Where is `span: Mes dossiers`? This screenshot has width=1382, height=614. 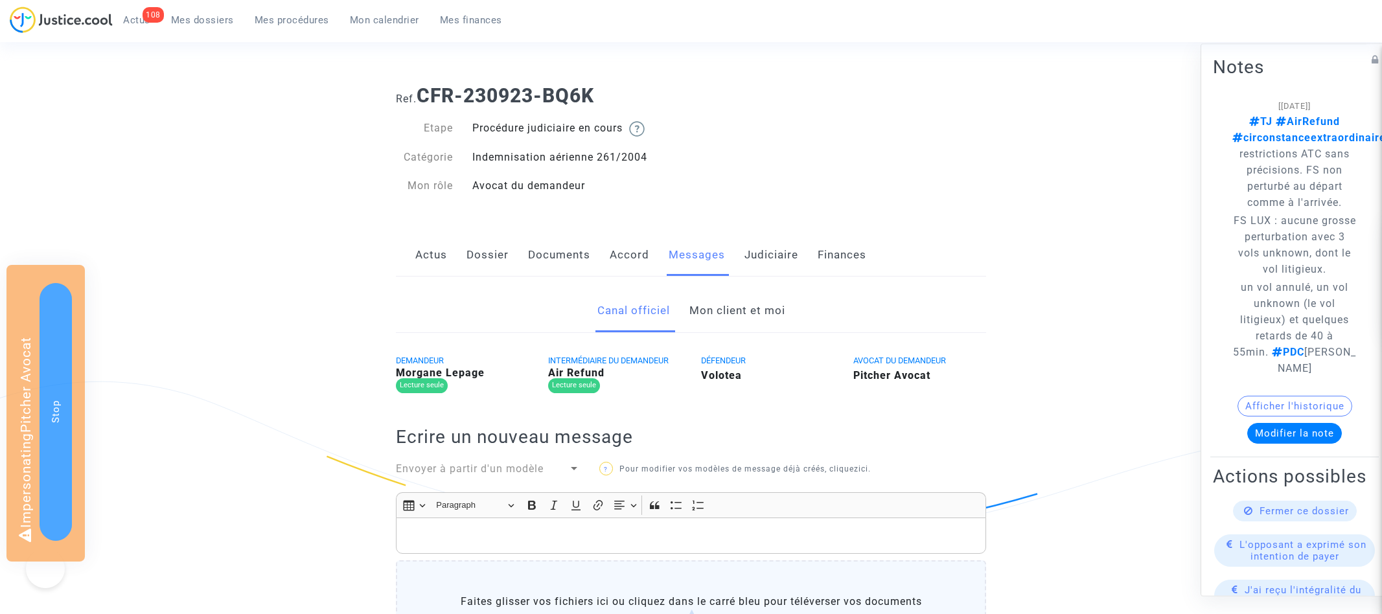
span: Mes dossiers is located at coordinates (202, 20).